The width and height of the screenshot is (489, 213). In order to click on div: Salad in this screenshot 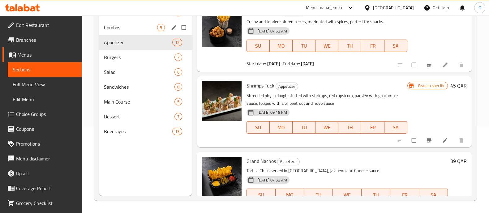, I will do `click(139, 72)`.